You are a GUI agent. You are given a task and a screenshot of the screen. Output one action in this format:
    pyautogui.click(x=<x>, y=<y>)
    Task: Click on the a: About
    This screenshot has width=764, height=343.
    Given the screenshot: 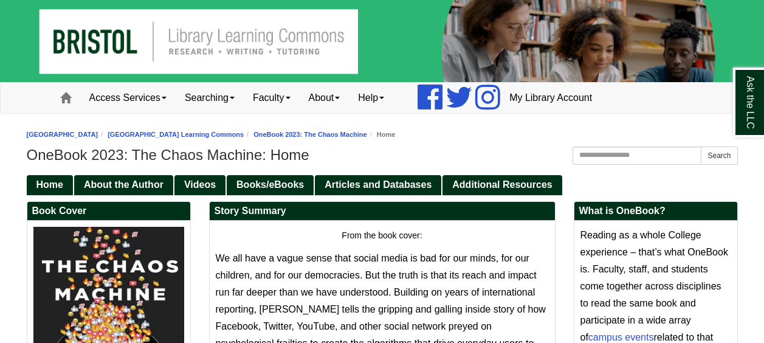 What is the action you would take?
    pyautogui.click(x=325, y=98)
    